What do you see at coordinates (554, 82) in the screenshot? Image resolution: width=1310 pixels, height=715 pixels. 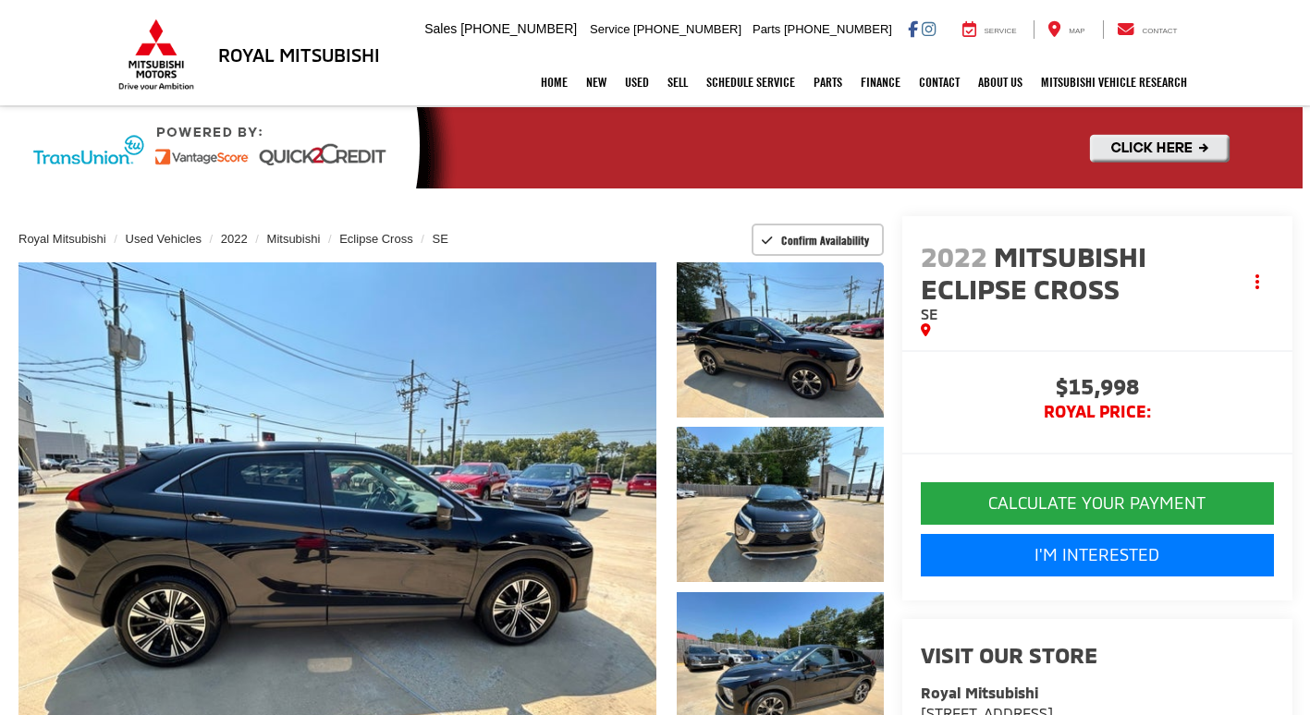 I see `a: Home` at bounding box center [554, 82].